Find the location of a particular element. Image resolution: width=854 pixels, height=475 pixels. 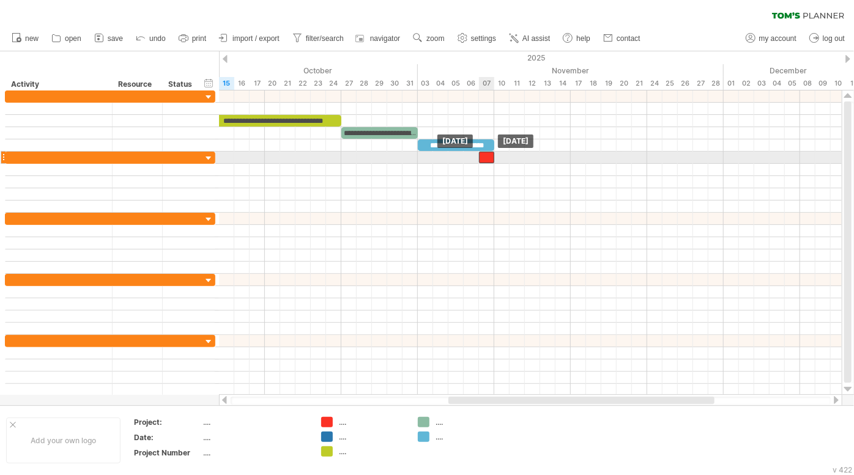

a: import / export is located at coordinates (250, 39).